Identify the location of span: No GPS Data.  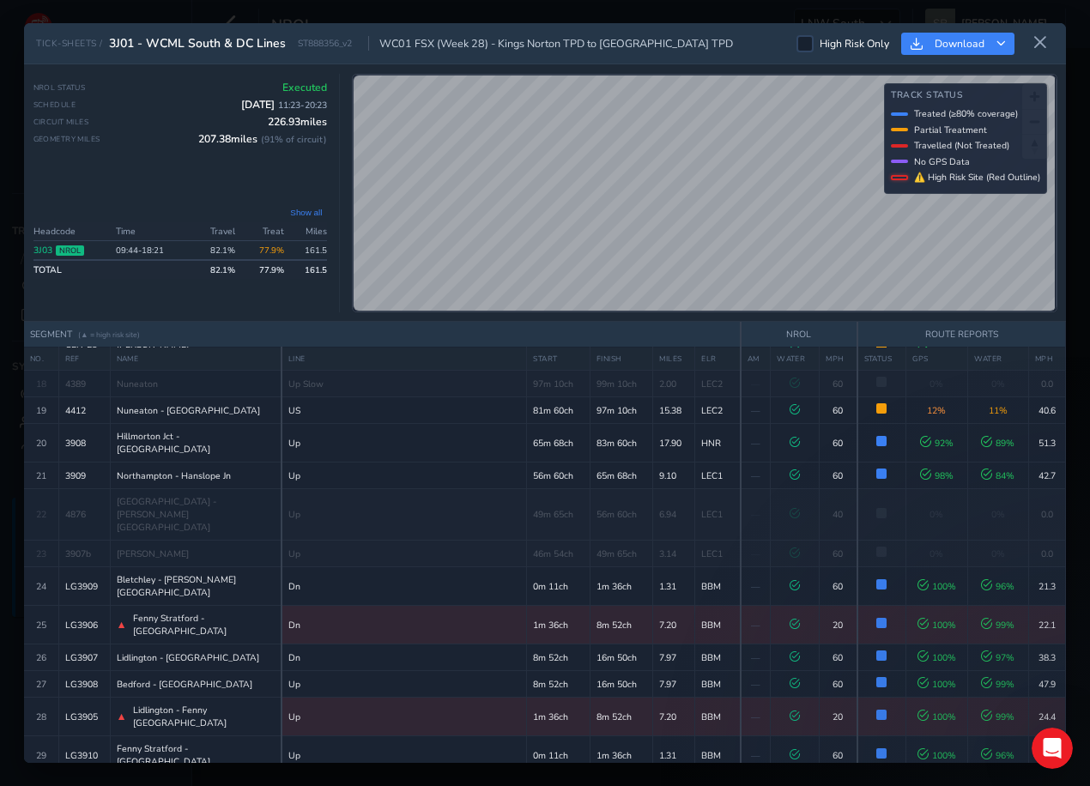
(941, 161).